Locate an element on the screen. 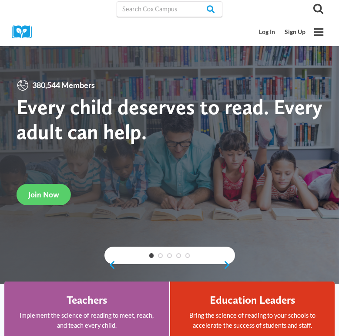 This screenshot has height=336, width=339. span: Join Now is located at coordinates (44, 194).